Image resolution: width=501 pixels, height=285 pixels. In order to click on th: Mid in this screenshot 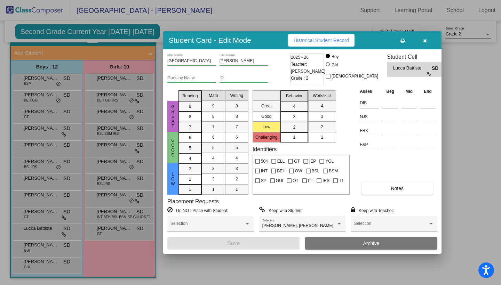, I will do `click(409, 91)`.